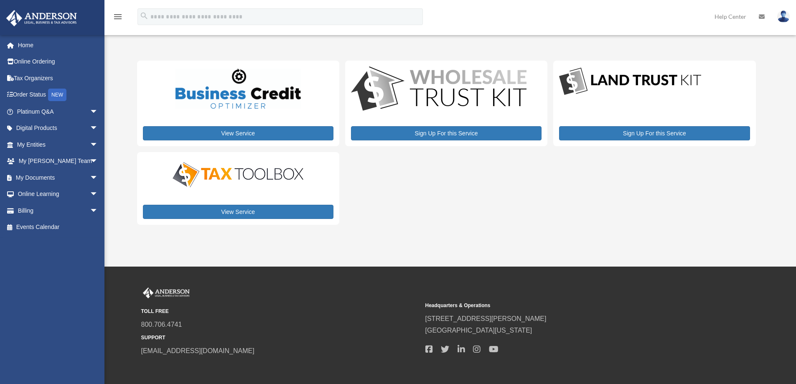 Image resolution: width=796 pixels, height=384 pixels. What do you see at coordinates (58, 145) in the screenshot?
I see `a: My Entitiesarrow_drop_down` at bounding box center [58, 145].